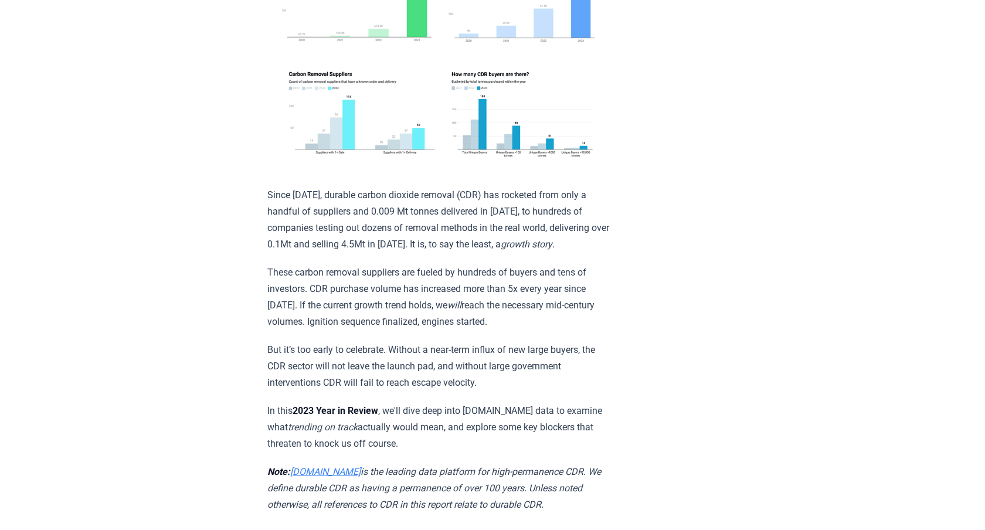 The image size is (985, 530). Describe the element at coordinates (454, 305) in the screenshot. I see `em: will` at that location.